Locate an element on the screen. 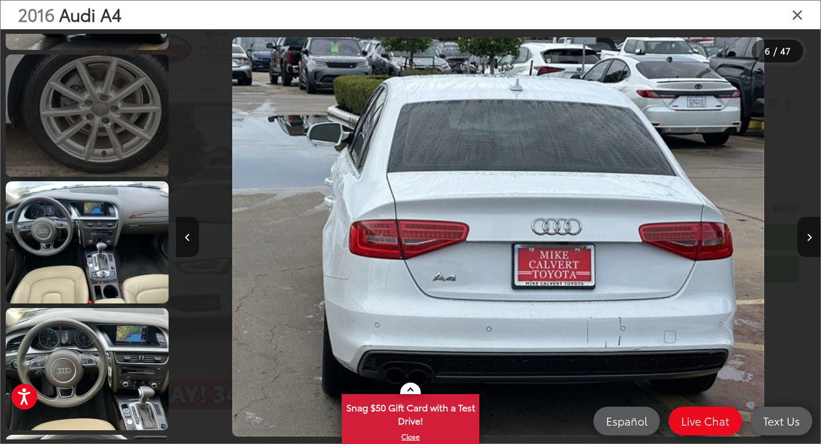  div: 2016 Audi A4 2.0T Premium Plus FrontTrak 5 is located at coordinates (498, 237).